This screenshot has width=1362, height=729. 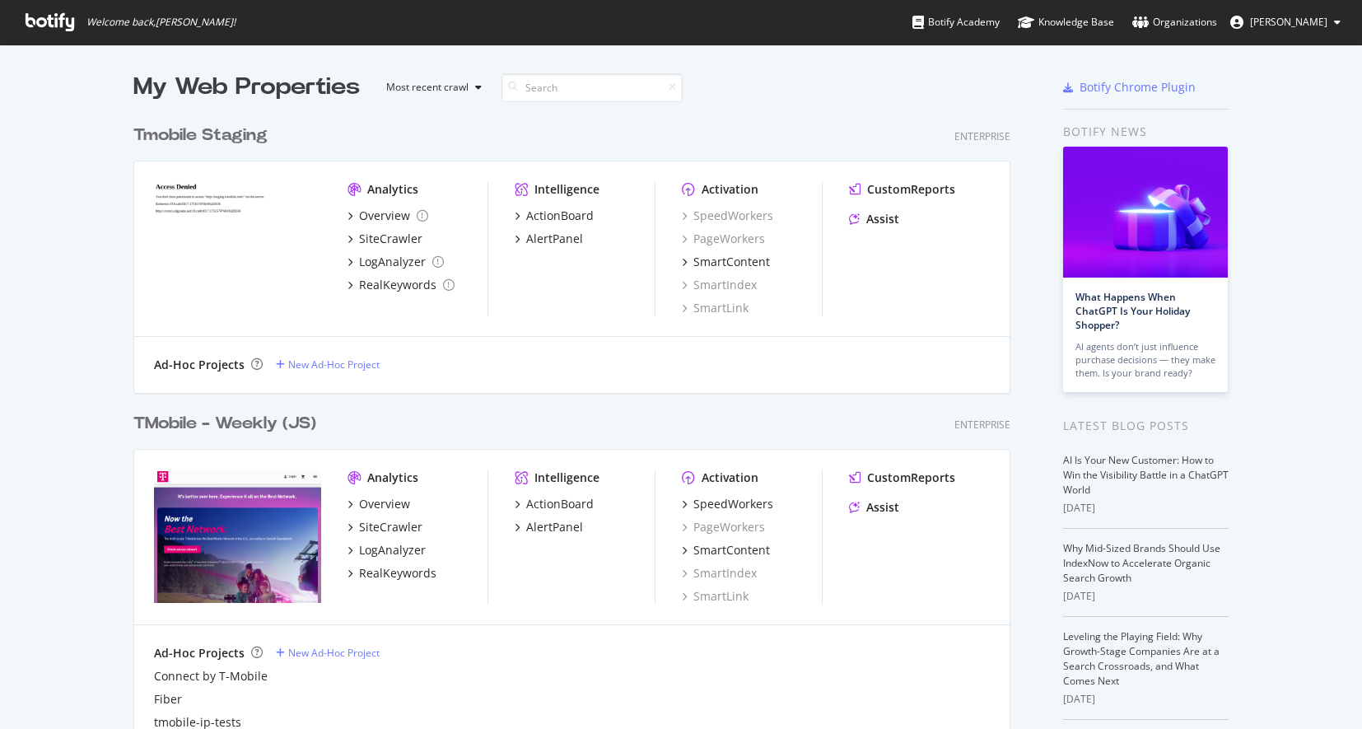 I want to click on button: Most recent crawl, so click(x=431, y=87).